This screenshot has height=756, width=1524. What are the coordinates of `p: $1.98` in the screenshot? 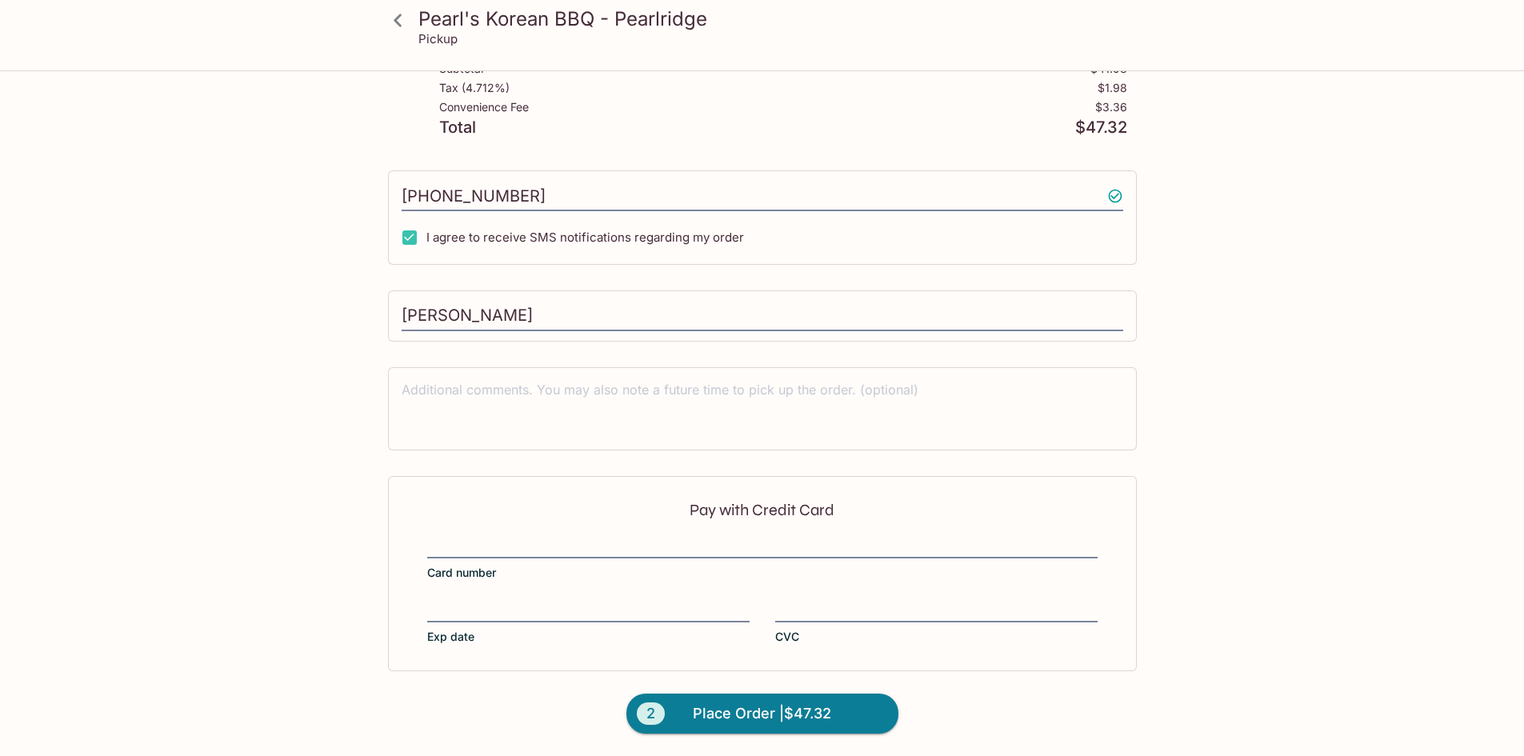 It's located at (1112, 88).